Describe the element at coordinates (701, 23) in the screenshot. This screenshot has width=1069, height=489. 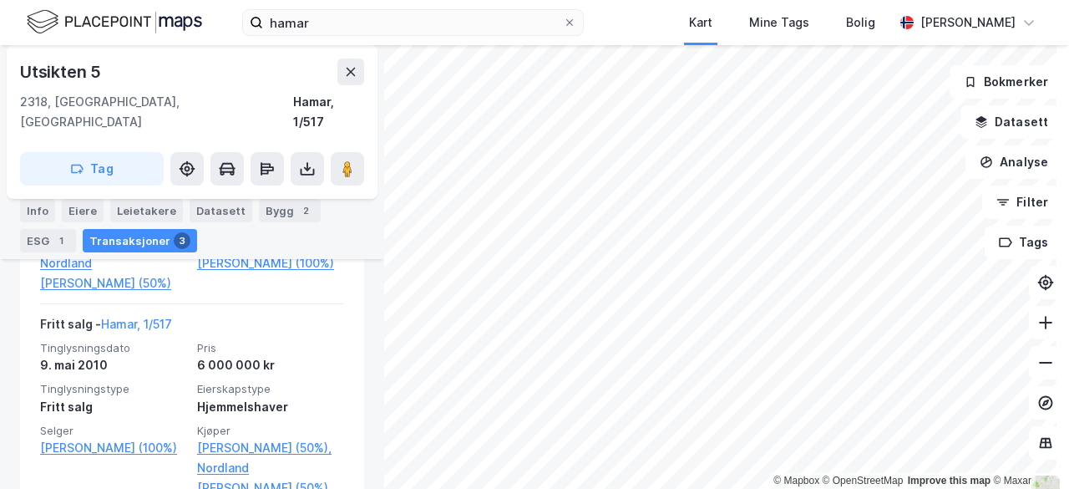
I see `div: Kart` at that location.